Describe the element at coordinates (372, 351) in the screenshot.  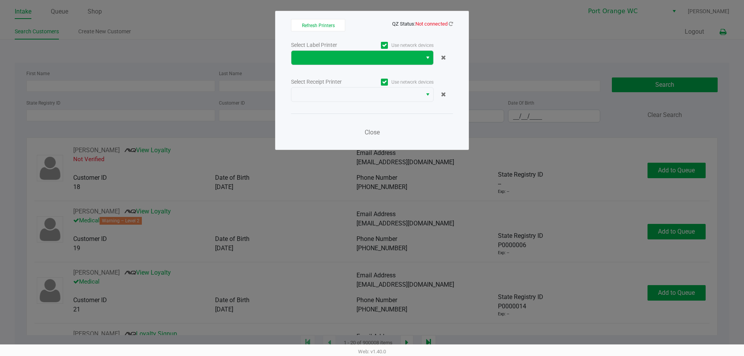
I see `span: Web: v1.40.0` at that location.